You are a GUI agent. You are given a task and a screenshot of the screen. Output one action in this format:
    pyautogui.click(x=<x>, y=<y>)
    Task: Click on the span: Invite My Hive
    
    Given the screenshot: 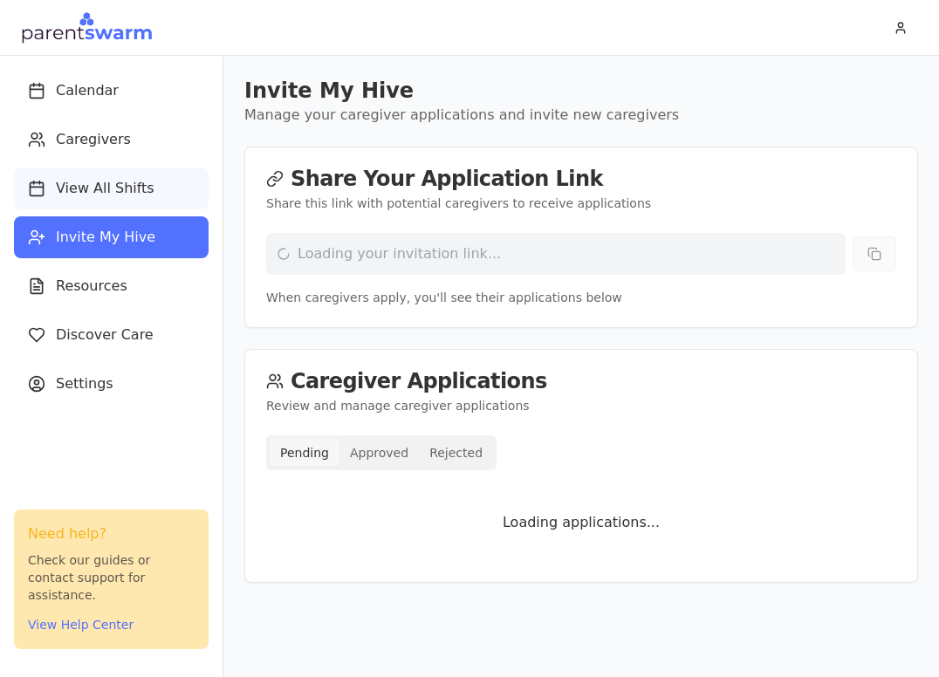 What is the action you would take?
    pyautogui.click(x=106, y=237)
    